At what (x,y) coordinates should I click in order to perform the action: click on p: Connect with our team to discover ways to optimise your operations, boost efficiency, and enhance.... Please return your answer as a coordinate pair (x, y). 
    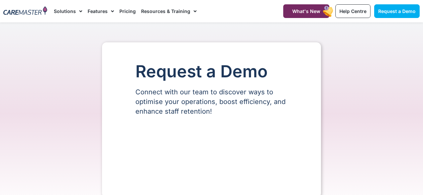
    Looking at the image, I should click on (211, 102).